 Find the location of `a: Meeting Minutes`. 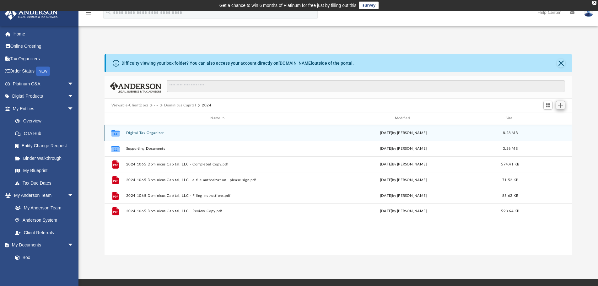

a: Meeting Minutes is located at coordinates (44, 270).